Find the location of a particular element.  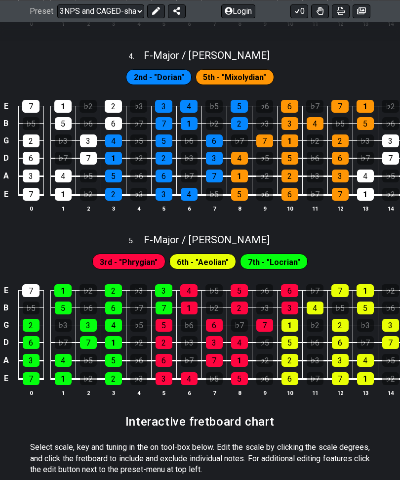

p: Select scale, key and tuning in the on tool-box below. Edit the scale by clicking the scale degre... is located at coordinates (200, 458).